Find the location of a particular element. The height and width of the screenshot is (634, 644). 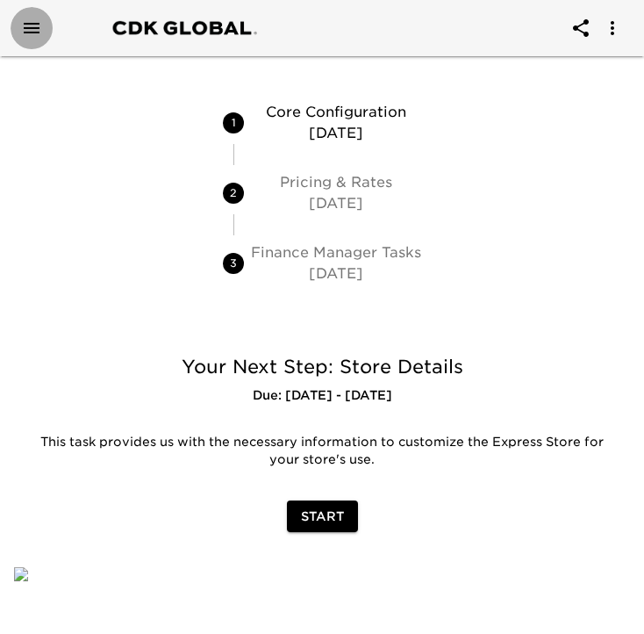

button: Start is located at coordinates (322, 516).